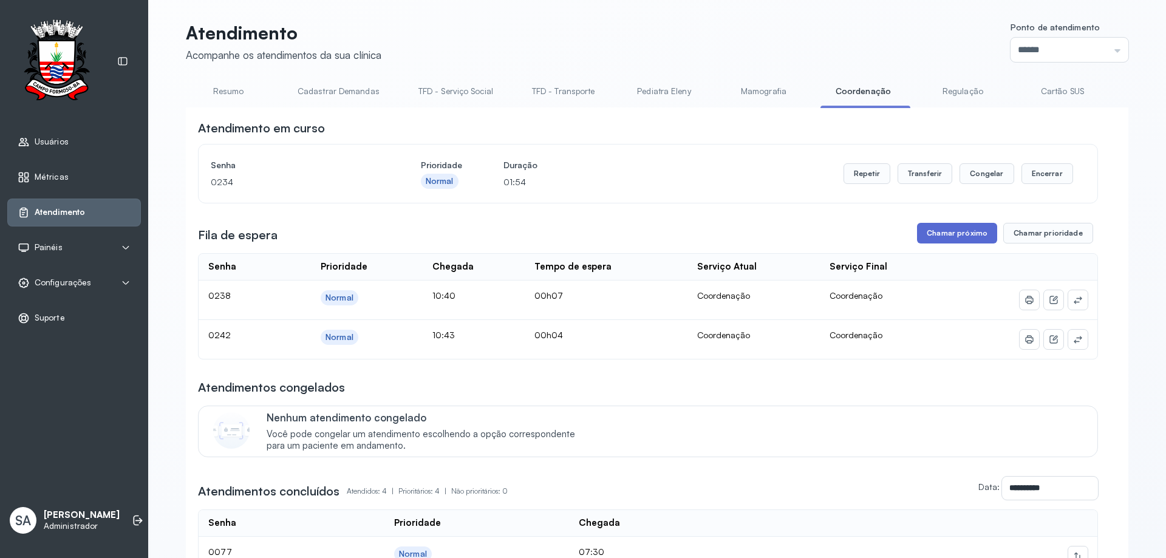 The width and height of the screenshot is (1166, 558). Describe the element at coordinates (957, 233) in the screenshot. I see `button: Chamar próximo` at that location.